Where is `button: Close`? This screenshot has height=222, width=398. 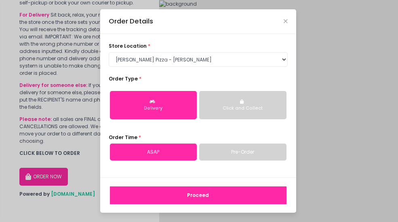 button: Close is located at coordinates (285, 21).